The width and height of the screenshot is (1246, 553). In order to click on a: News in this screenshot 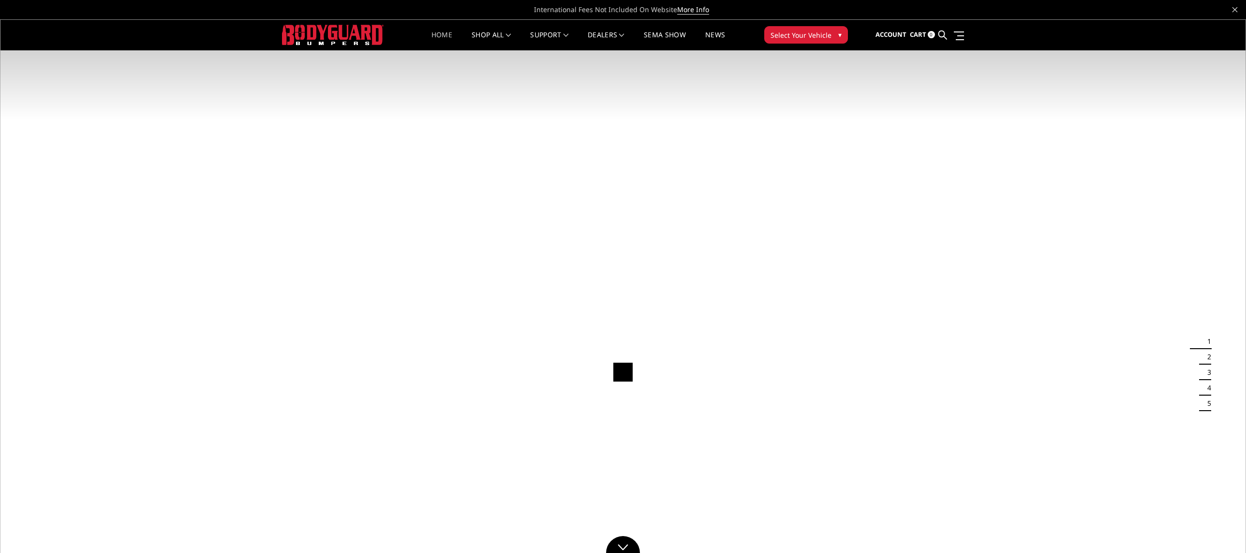, I will do `click(715, 41)`.